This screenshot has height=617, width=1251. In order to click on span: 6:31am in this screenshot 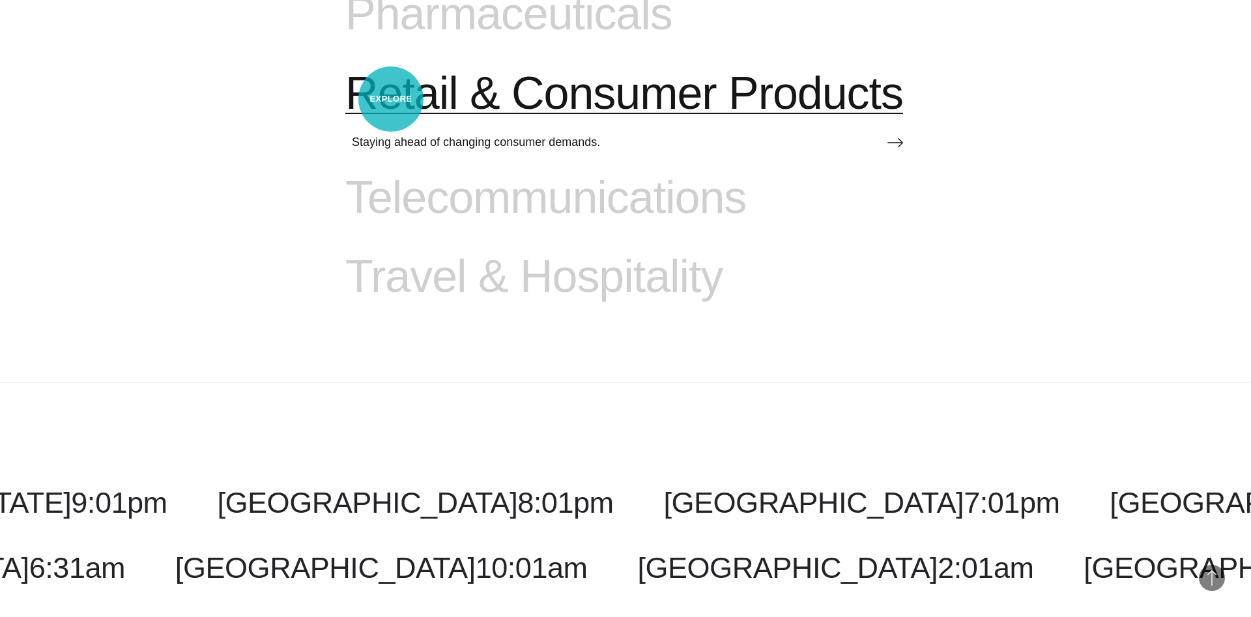, I will do `click(77, 568)`.